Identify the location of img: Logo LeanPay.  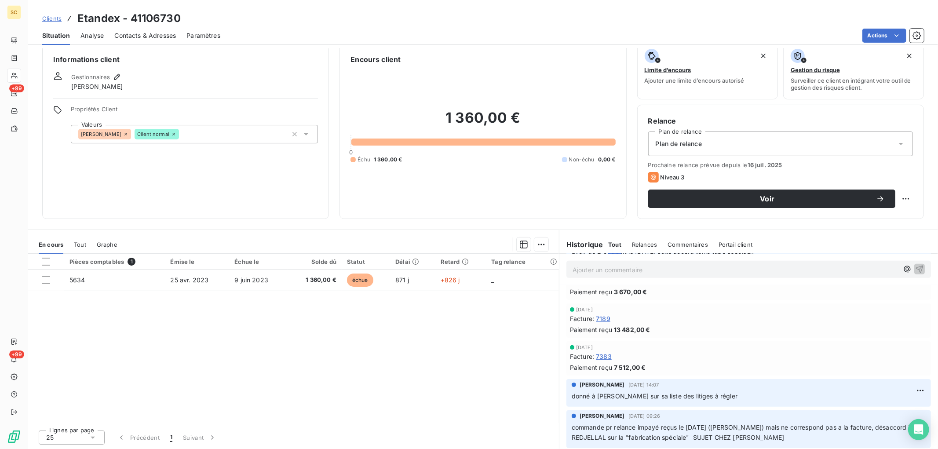
(14, 437).